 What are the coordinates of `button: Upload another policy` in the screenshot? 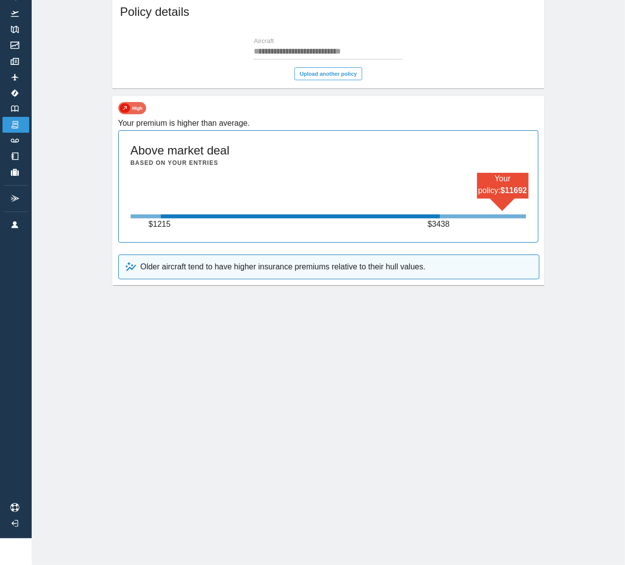 It's located at (329, 74).